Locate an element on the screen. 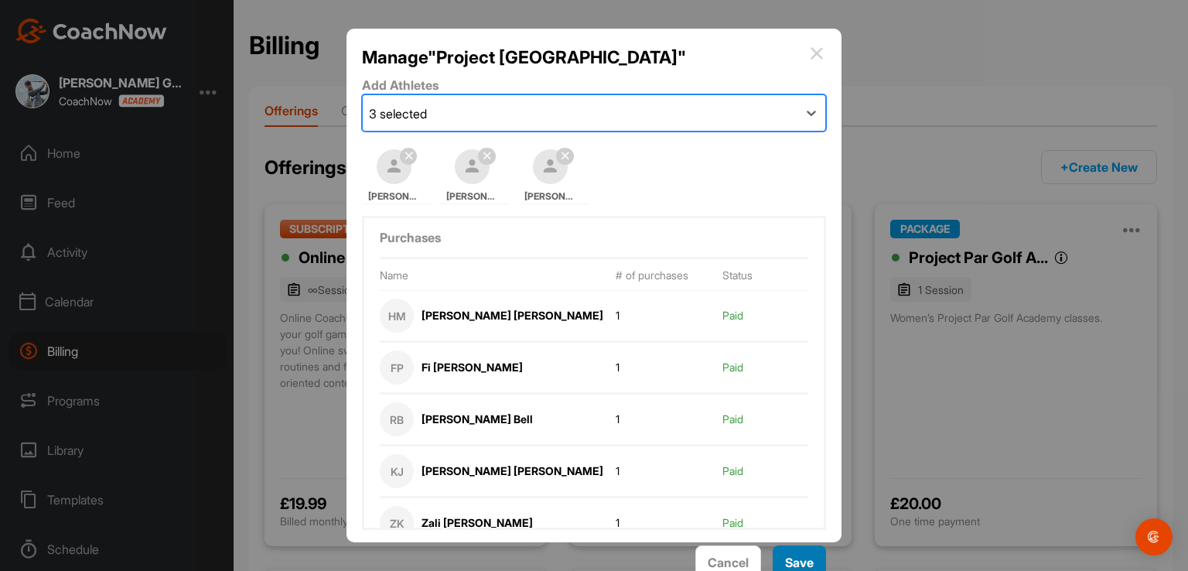 Image resolution: width=1188 pixels, height=571 pixels. div: KJ is located at coordinates (397, 471).